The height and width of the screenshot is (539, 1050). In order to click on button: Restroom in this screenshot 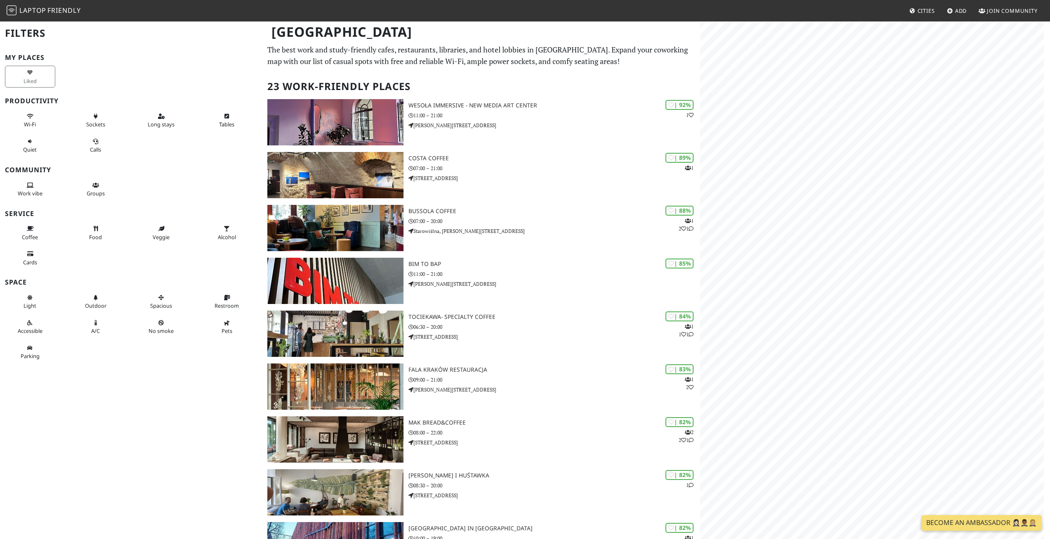, I will do `click(227, 301)`.